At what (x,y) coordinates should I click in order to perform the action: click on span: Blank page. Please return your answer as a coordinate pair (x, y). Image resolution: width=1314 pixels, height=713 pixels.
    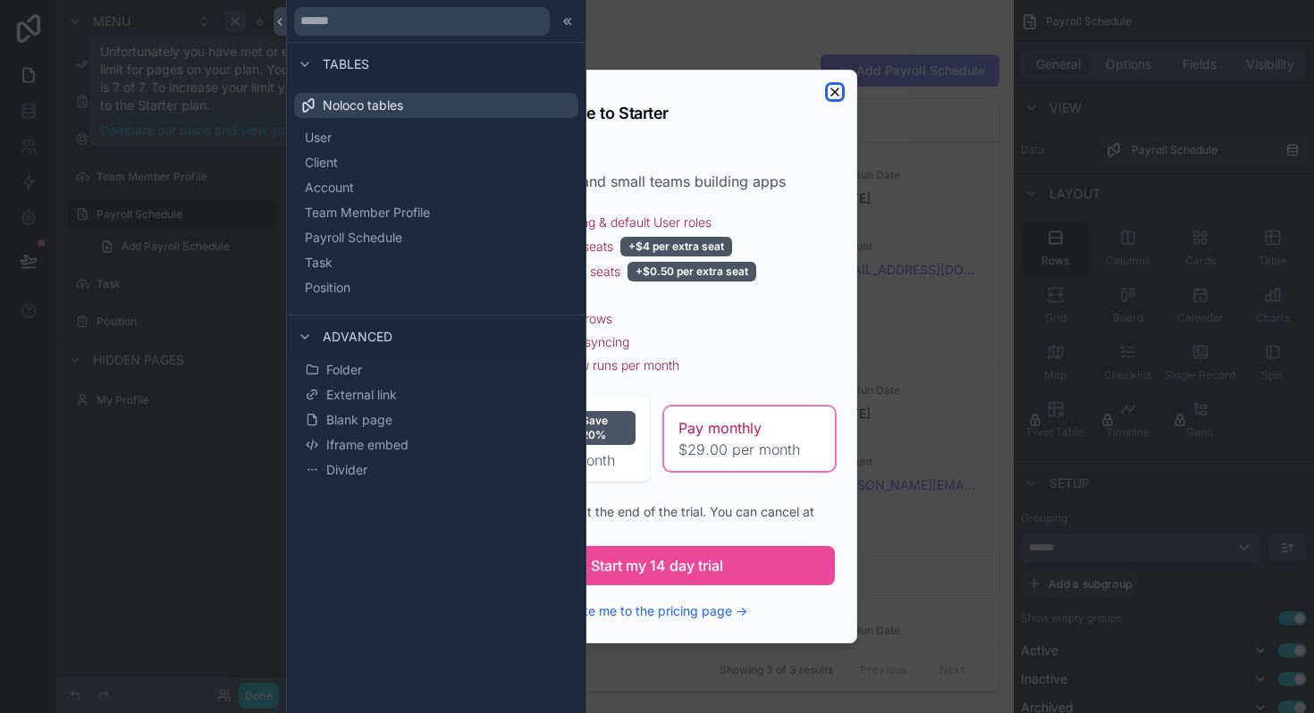
    Looking at the image, I should click on (359, 420).